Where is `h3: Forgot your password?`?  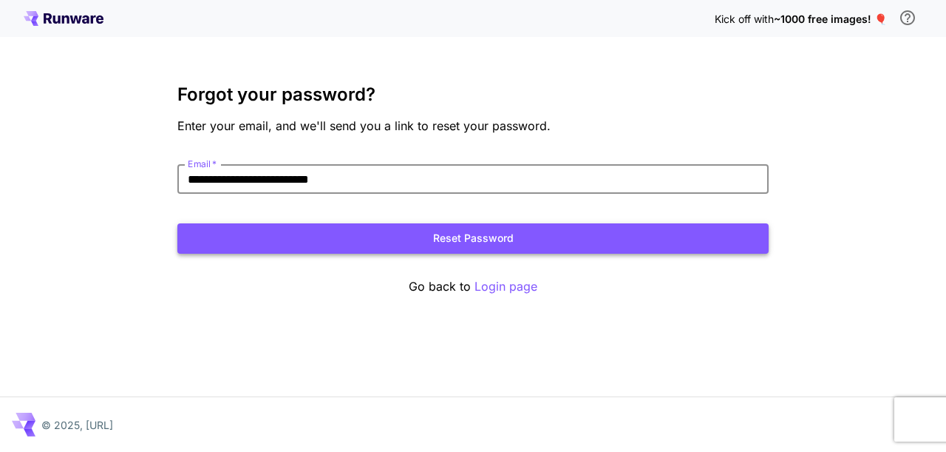
h3: Forgot your password? is located at coordinates (473, 95).